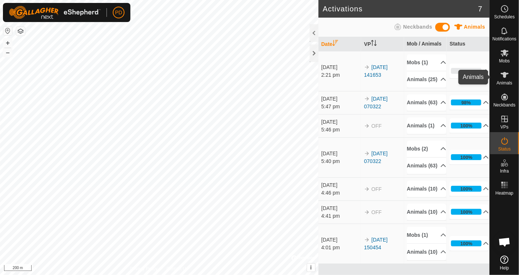  What do you see at coordinates (341, 161) in the screenshot?
I see `div: 5:40 pm` at bounding box center [341, 161].